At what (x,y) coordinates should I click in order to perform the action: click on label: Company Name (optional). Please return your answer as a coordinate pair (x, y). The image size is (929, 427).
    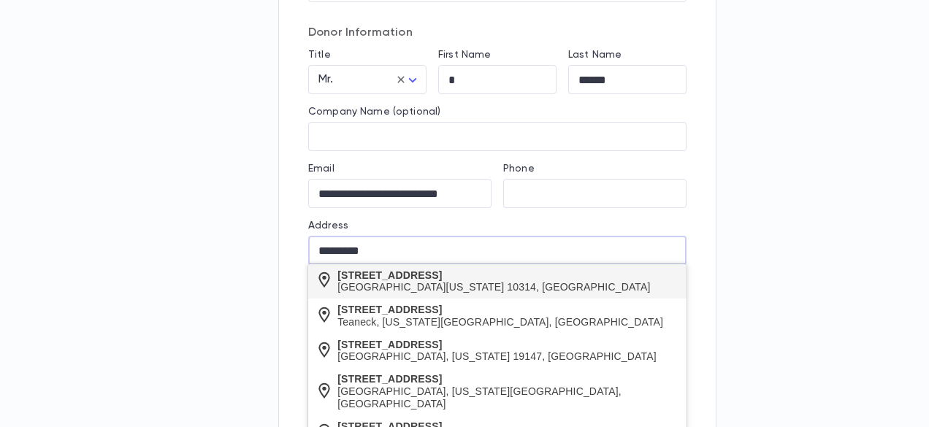
    Looking at the image, I should click on (374, 112).